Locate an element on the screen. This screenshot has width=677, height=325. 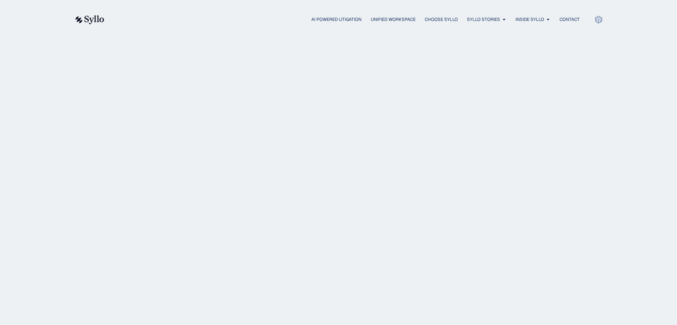
span: AI Powered Litigation is located at coordinates (336, 19).